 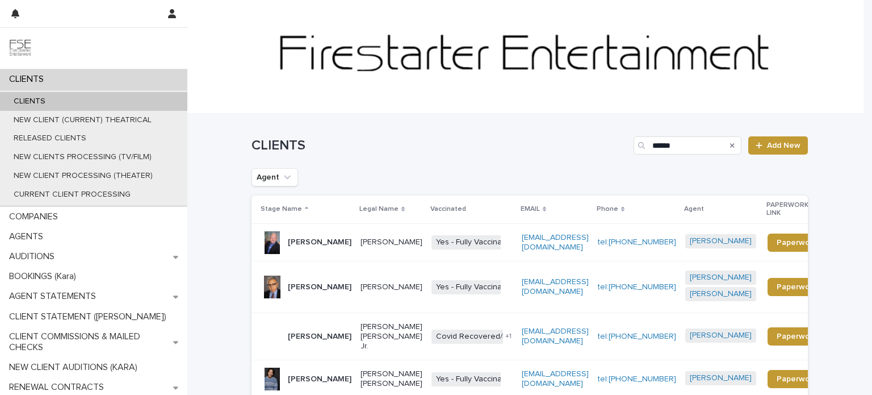 I want to click on p: Legal Name, so click(x=379, y=209).